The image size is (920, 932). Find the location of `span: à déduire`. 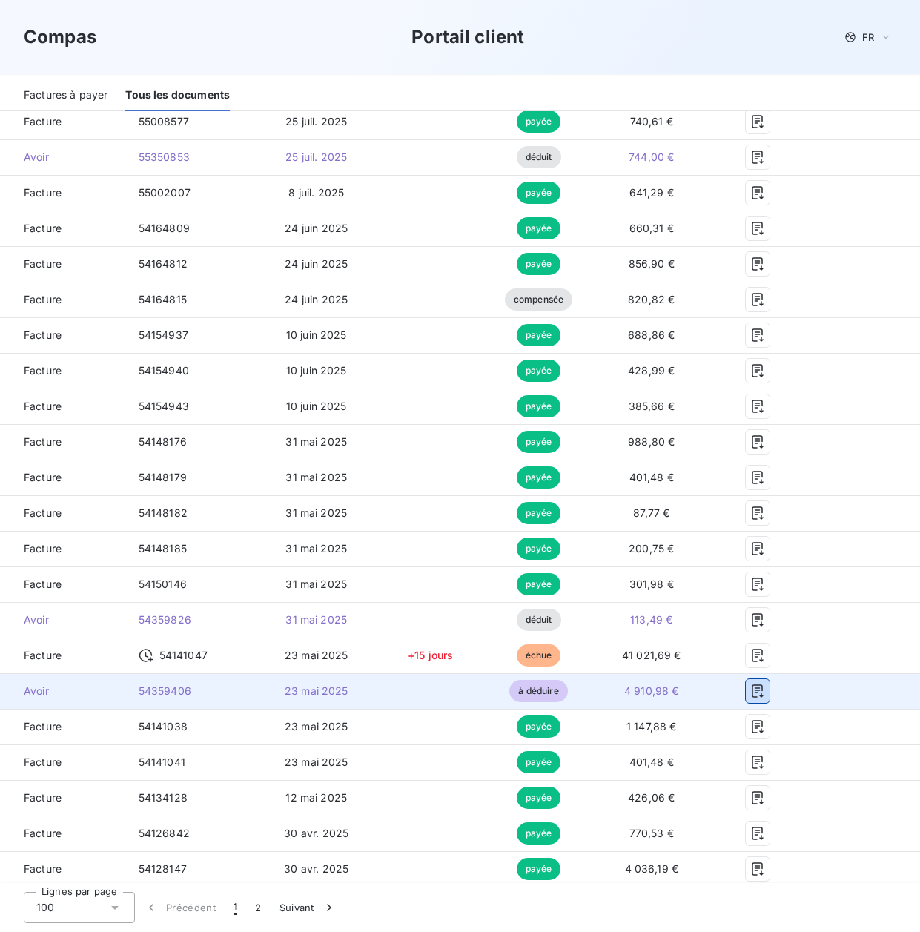

span: à déduire is located at coordinates (538, 691).